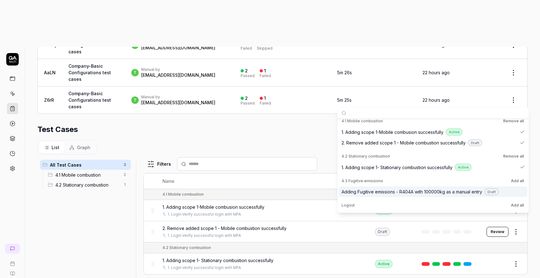 Image resolution: width=540 pixels, height=278 pixels. I want to click on span: 2, so click(125, 175).